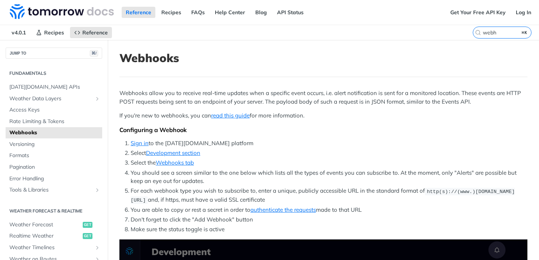  Describe the element at coordinates (54, 122) in the screenshot. I see `a: Rate Limiting & Tokens` at that location.